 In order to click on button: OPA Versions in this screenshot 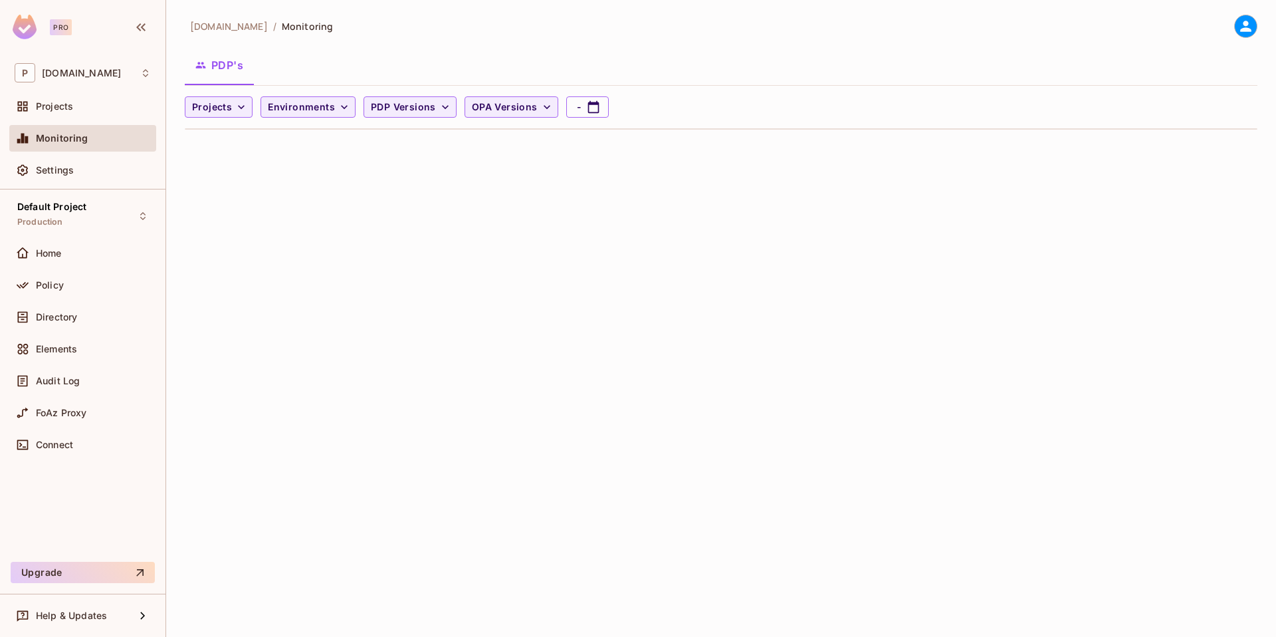, I will do `click(511, 107)`.